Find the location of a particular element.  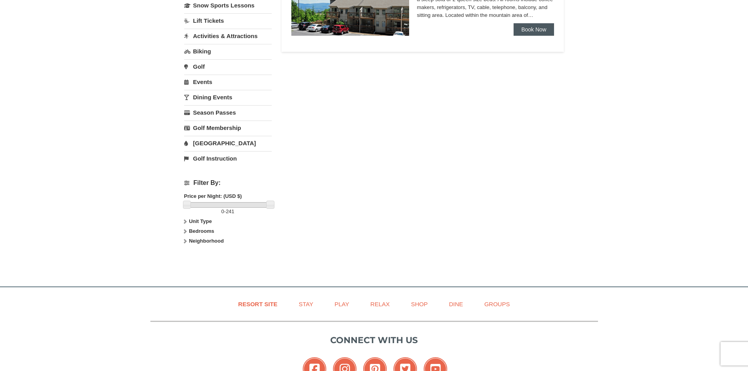

p: Connect with us is located at coordinates (374, 340).